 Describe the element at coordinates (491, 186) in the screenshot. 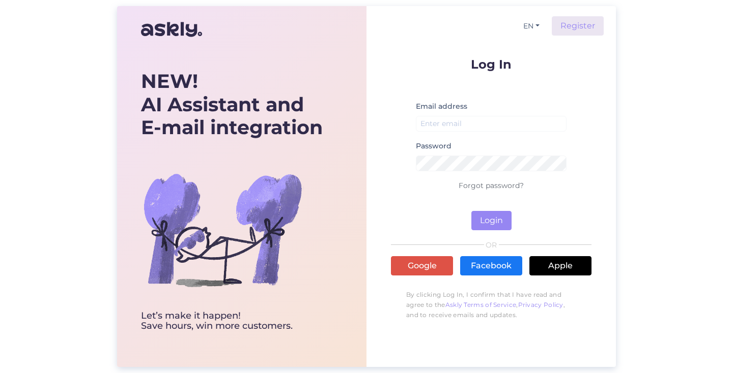

I see `a: Forgot password?` at that location.